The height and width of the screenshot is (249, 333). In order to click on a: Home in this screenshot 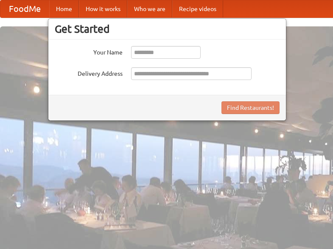, I will do `click(64, 9)`.